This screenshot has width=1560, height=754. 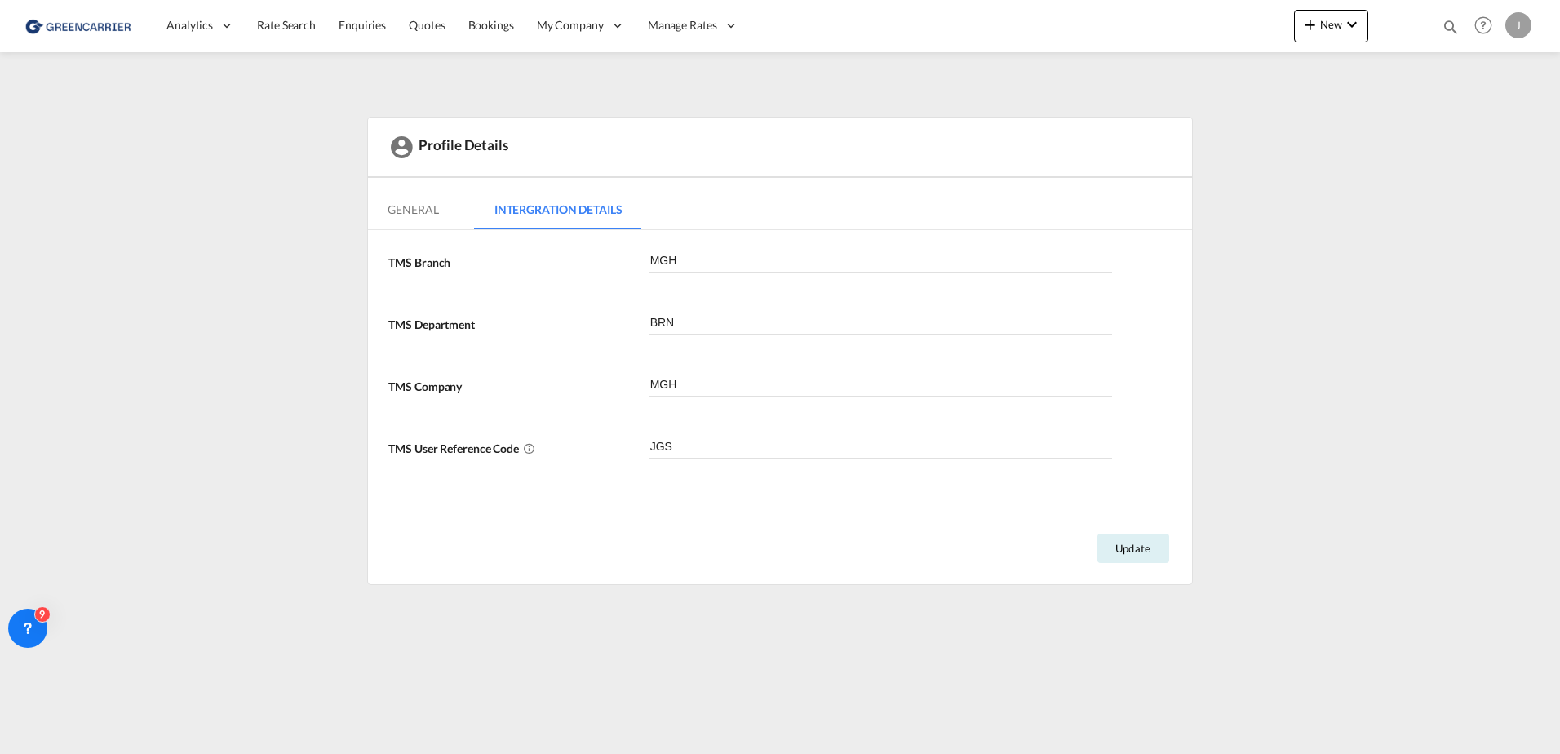 I want to click on div: Help, so click(x=1488, y=26).